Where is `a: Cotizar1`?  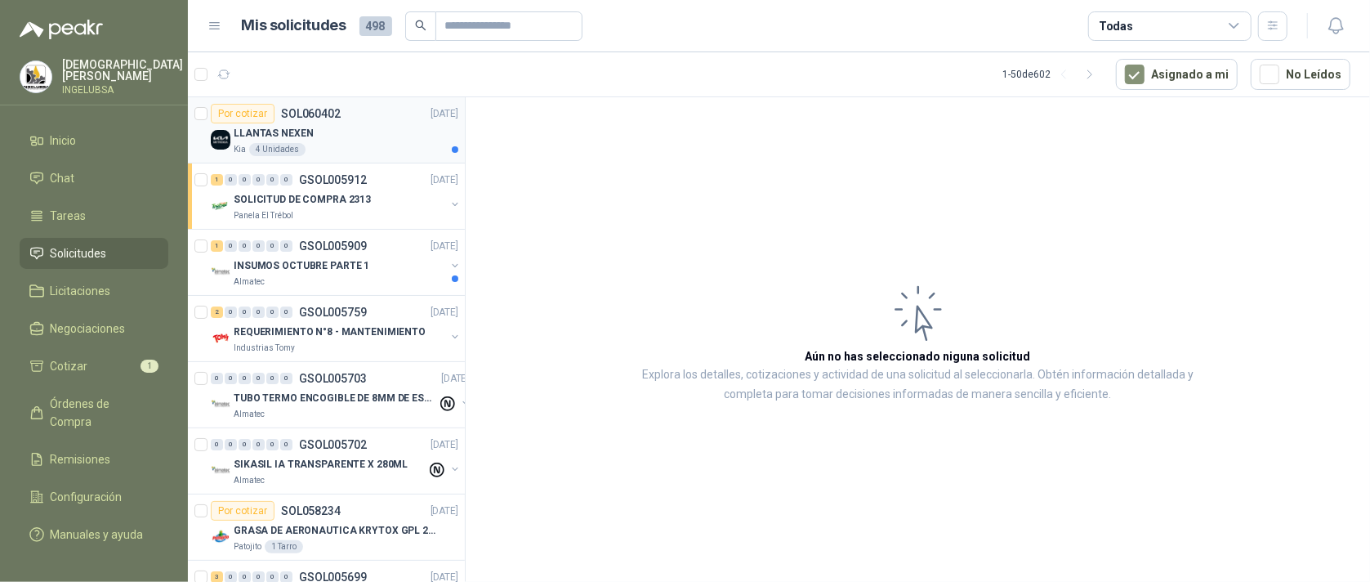 a: Cotizar1 is located at coordinates (94, 366).